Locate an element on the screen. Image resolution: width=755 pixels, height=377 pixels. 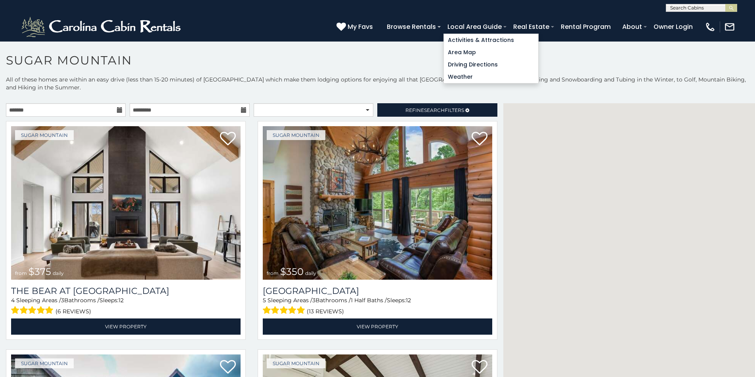
span: $350 is located at coordinates (292, 272).